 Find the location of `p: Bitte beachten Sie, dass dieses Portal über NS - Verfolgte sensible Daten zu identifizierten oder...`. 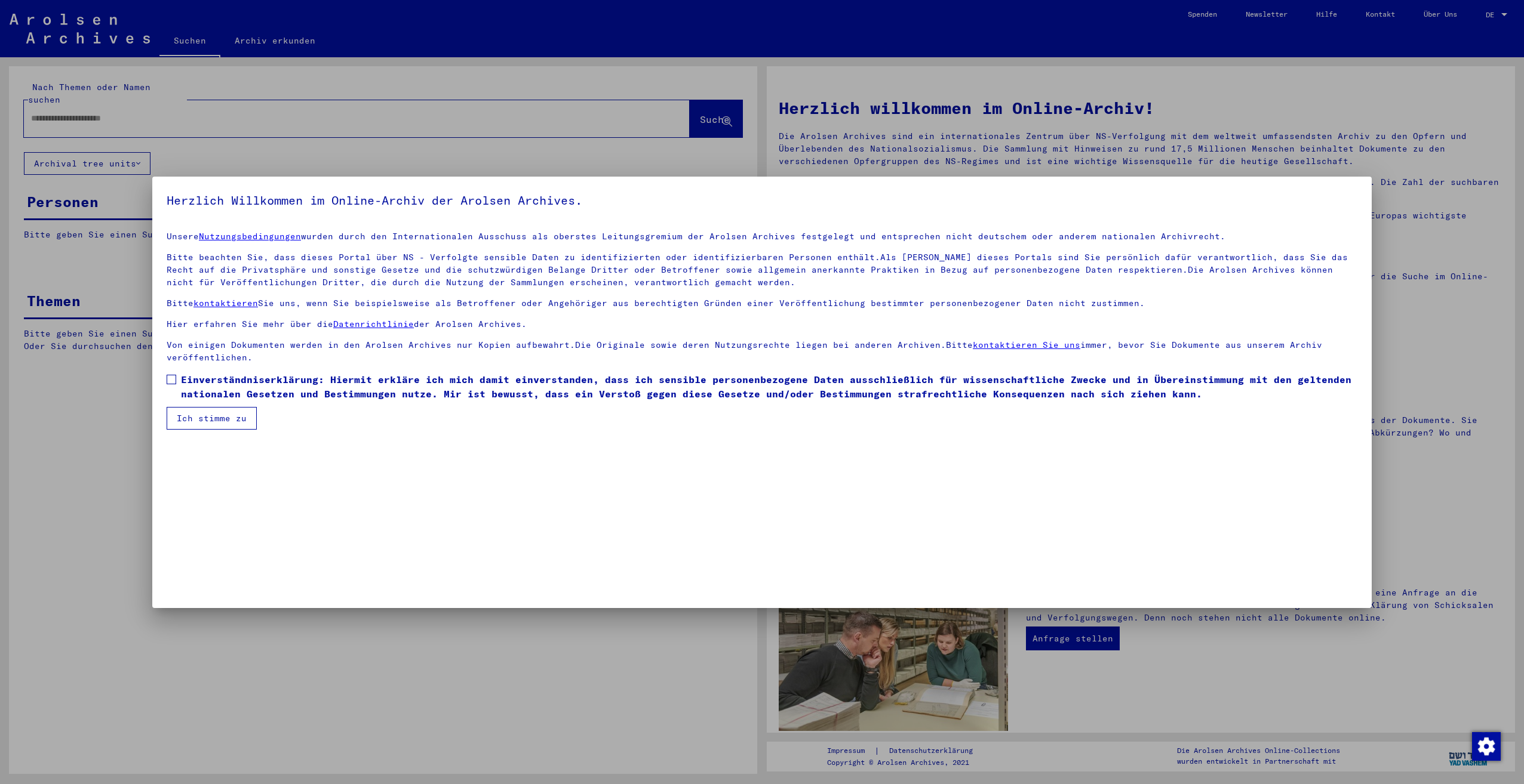

p: Bitte beachten Sie, dass dieses Portal über NS - Verfolgte sensible Daten zu identifizierten oder... is located at coordinates (762, 270).